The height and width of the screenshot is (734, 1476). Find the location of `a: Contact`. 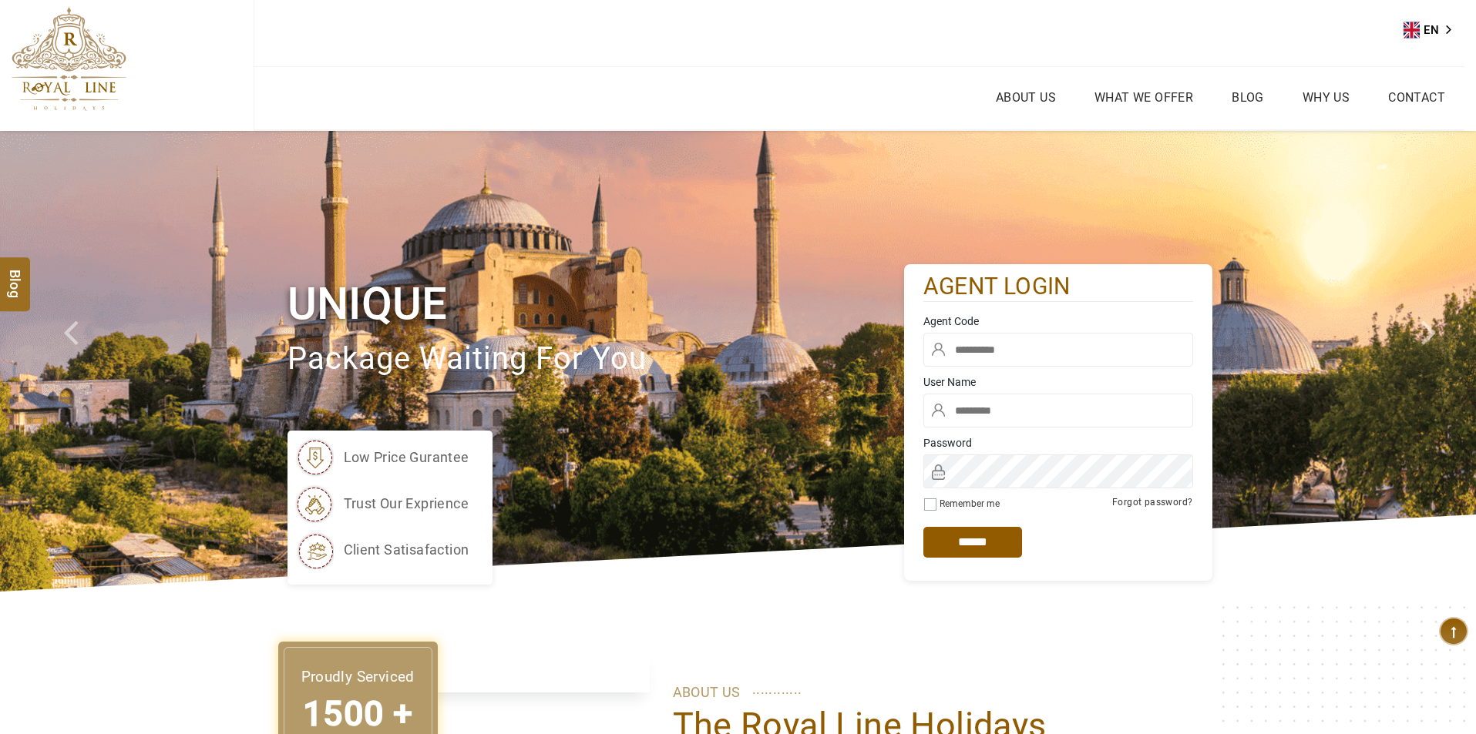

a: Contact is located at coordinates (1416, 97).